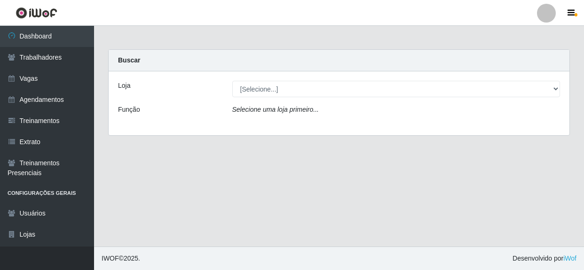 The width and height of the screenshot is (584, 270). I want to click on label: Função, so click(129, 110).